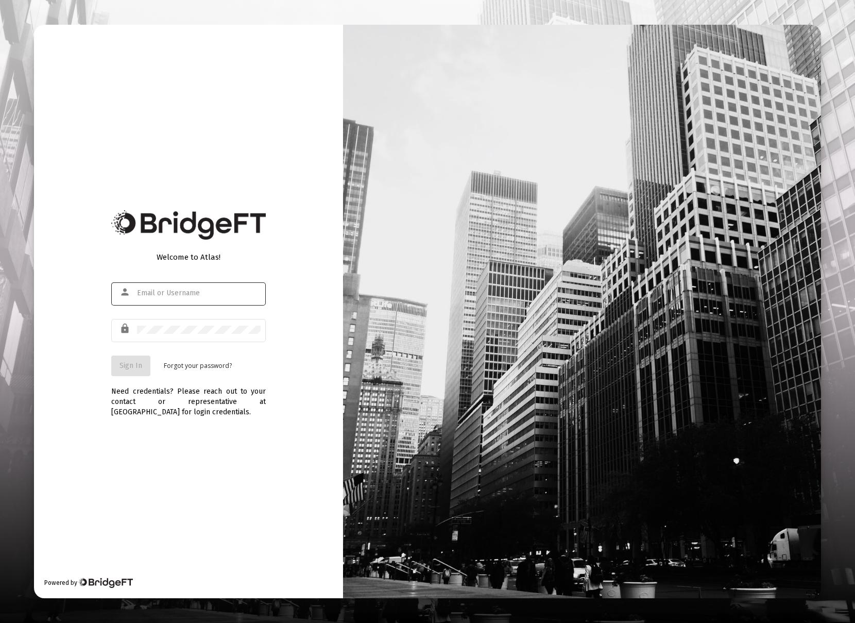 This screenshot has width=855, height=623. I want to click on mat-icon: lock, so click(126, 329).